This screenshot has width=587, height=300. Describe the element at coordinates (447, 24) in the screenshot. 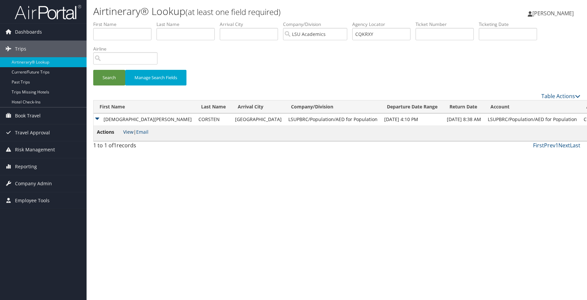

I see `label: Ticket Number` at that location.